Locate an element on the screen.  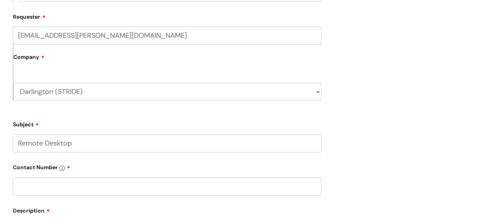
label: Contact Number is located at coordinates (167, 166).